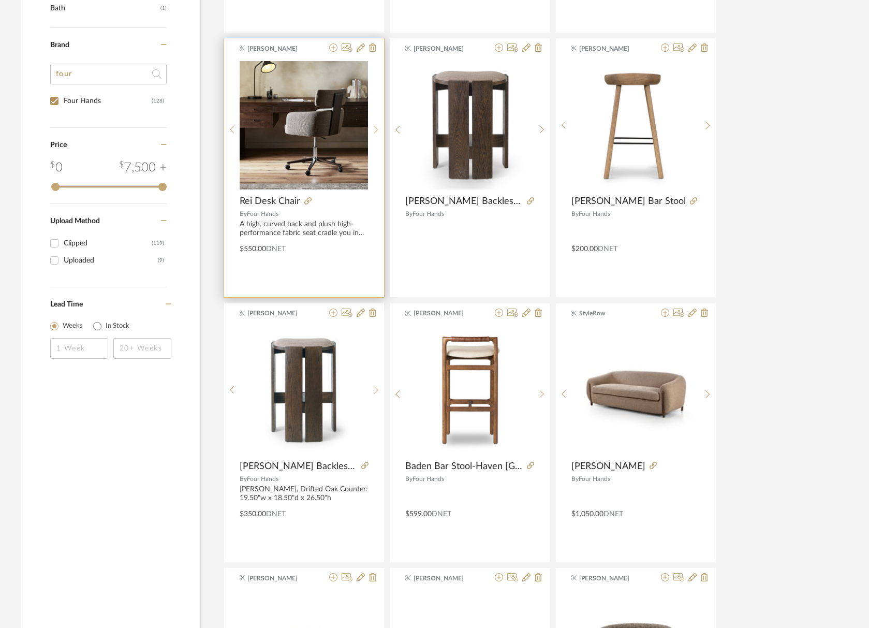 The width and height of the screenshot is (869, 628). What do you see at coordinates (470, 125) in the screenshot?
I see `img: Hoven Backless Counter Stool` at bounding box center [470, 125].